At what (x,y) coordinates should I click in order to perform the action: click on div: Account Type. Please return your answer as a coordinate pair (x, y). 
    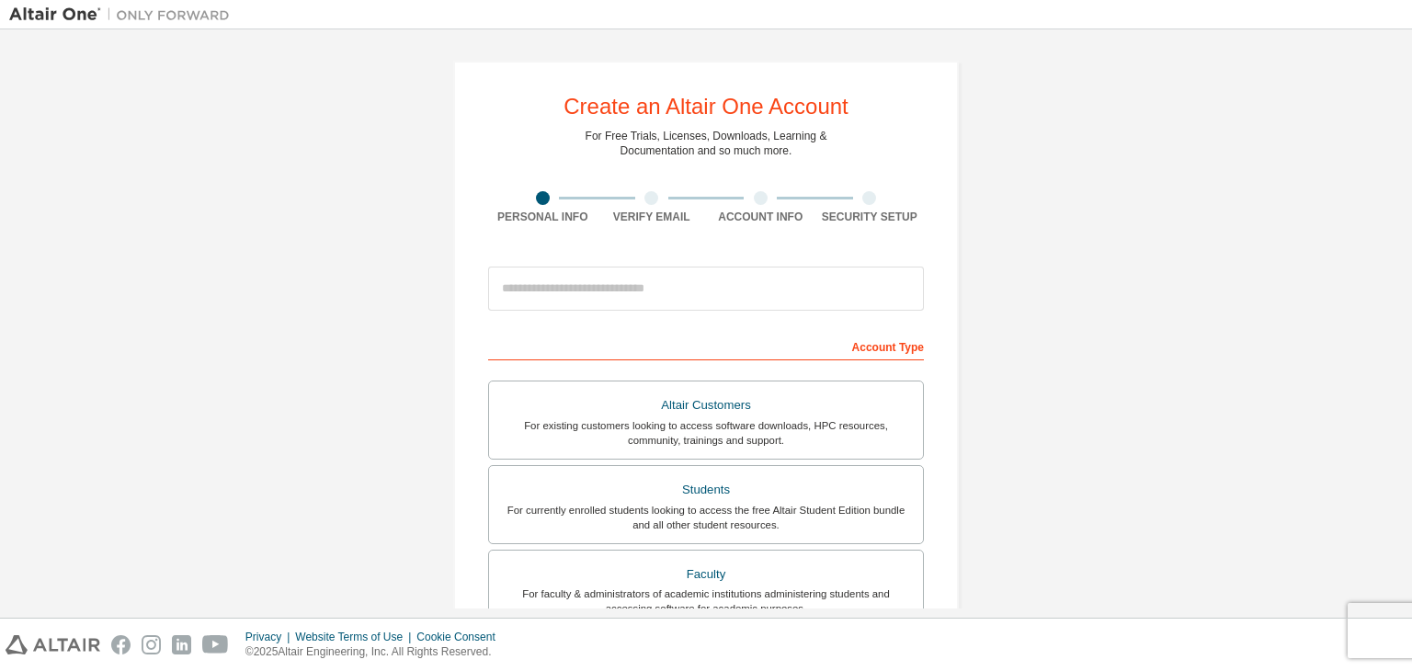
    Looking at the image, I should click on (706, 346).